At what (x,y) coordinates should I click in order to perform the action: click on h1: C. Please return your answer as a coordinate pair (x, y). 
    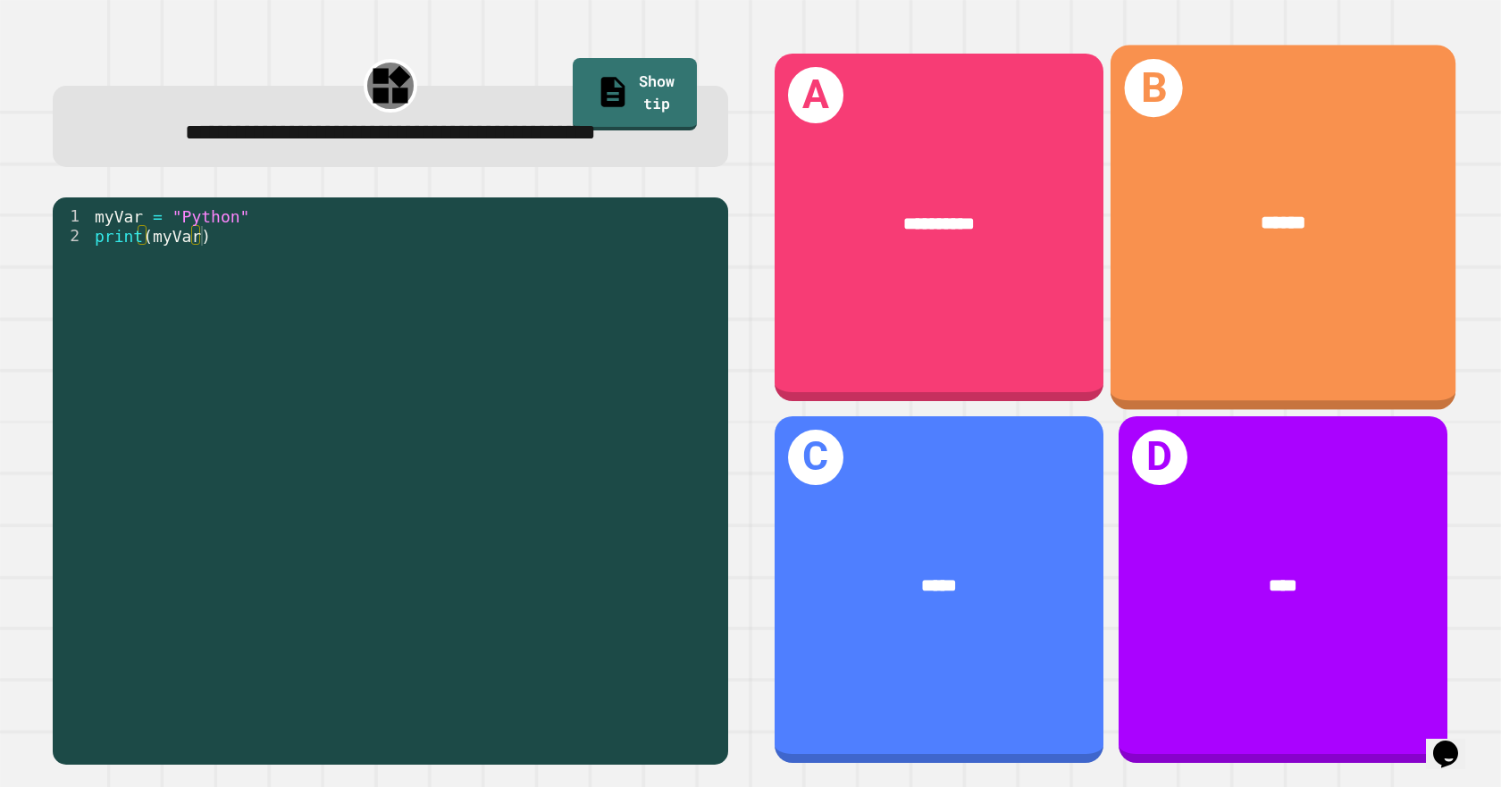
    Looking at the image, I should click on (816, 457).